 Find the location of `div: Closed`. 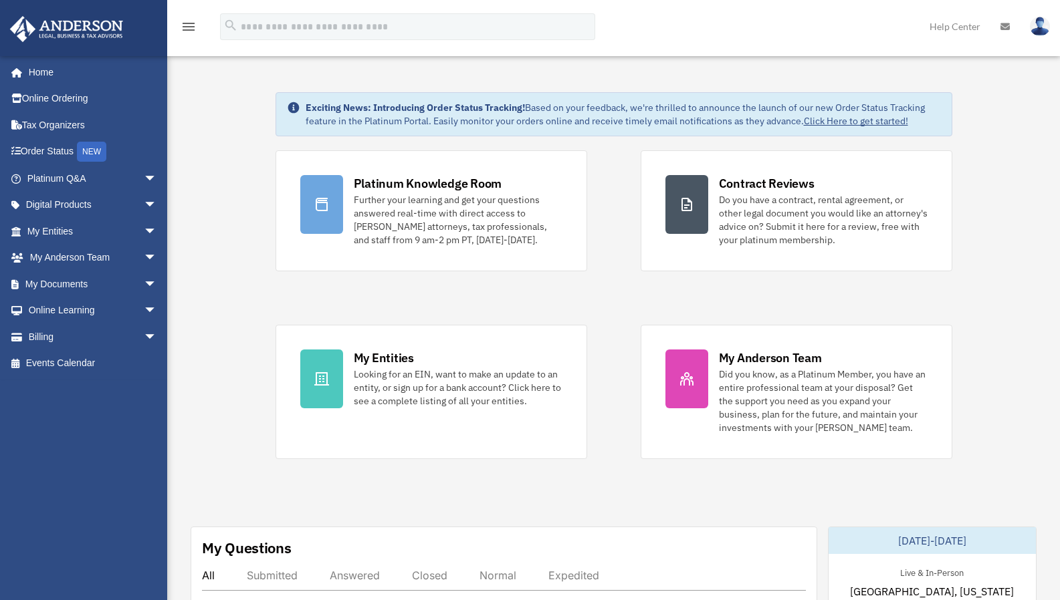

div: Closed is located at coordinates (429, 576).